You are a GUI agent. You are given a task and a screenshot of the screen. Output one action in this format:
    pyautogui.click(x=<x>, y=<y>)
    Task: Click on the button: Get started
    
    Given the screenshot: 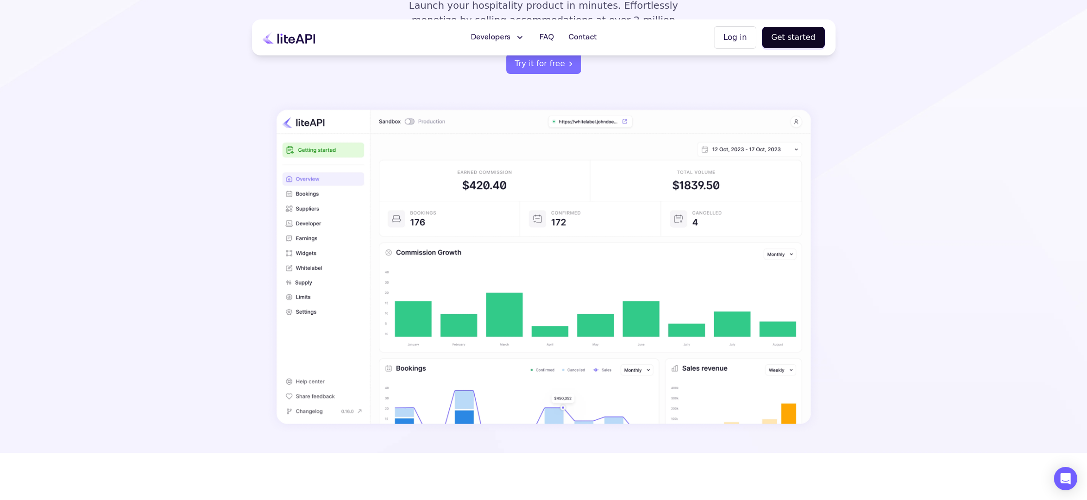 What is the action you would take?
    pyautogui.click(x=793, y=37)
    